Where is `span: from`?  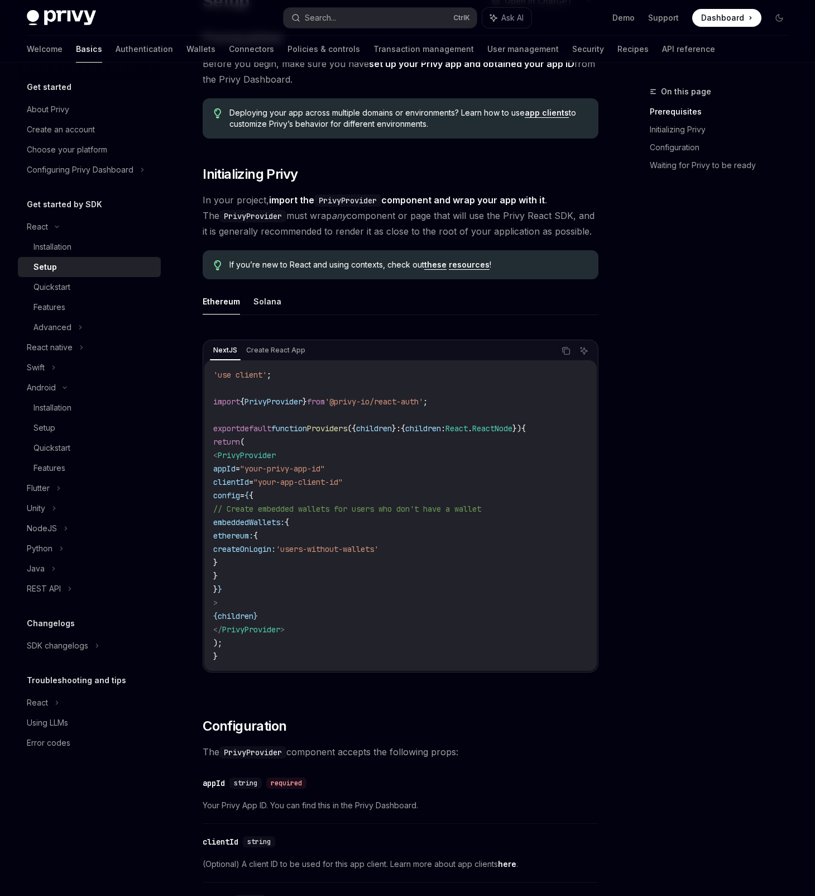
span: from is located at coordinates (316, 401).